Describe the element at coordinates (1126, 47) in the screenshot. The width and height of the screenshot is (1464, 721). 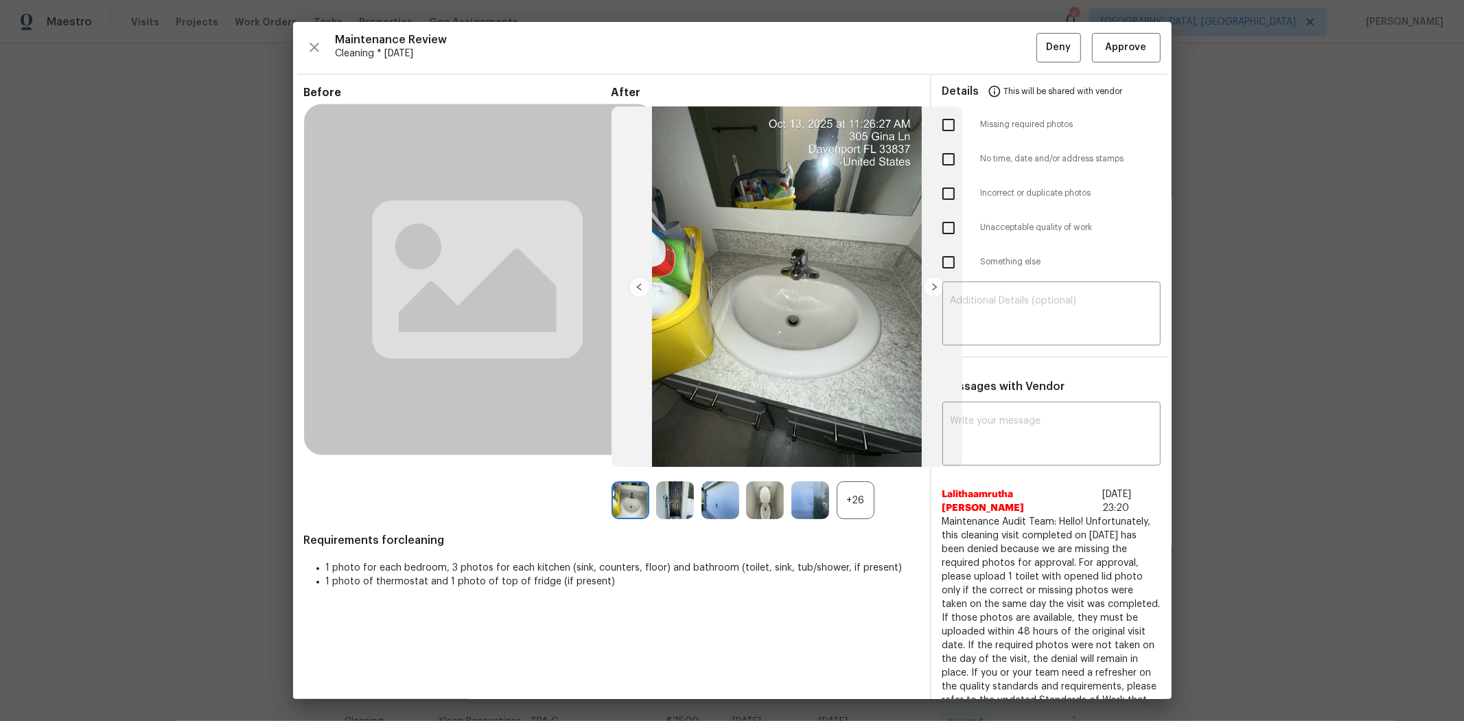
I see `button: Approve` at that location.